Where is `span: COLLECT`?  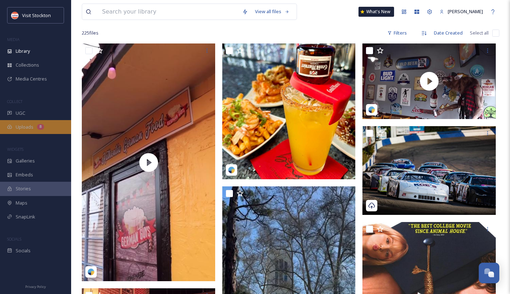
span: COLLECT is located at coordinates (15, 101).